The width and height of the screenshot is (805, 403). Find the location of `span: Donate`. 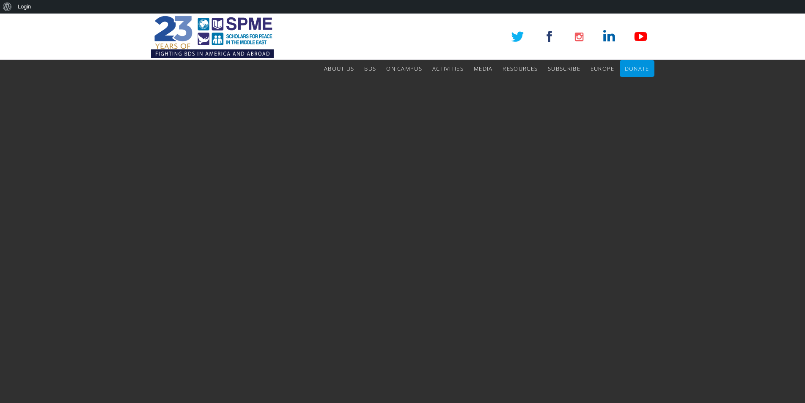

span: Donate is located at coordinates (637, 69).